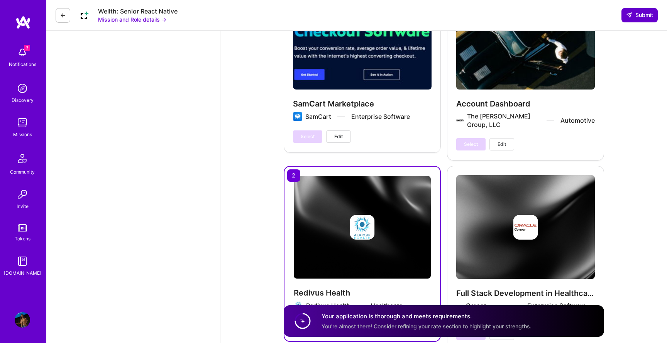  What do you see at coordinates (22, 206) in the screenshot?
I see `div: Invite` at bounding box center [22, 206].